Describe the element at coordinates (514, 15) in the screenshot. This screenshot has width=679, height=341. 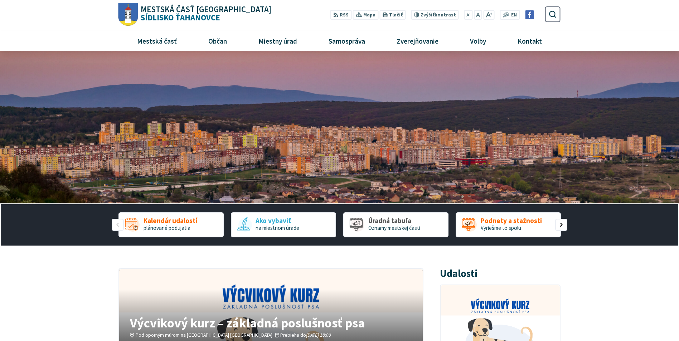
I see `a: EN` at that location.